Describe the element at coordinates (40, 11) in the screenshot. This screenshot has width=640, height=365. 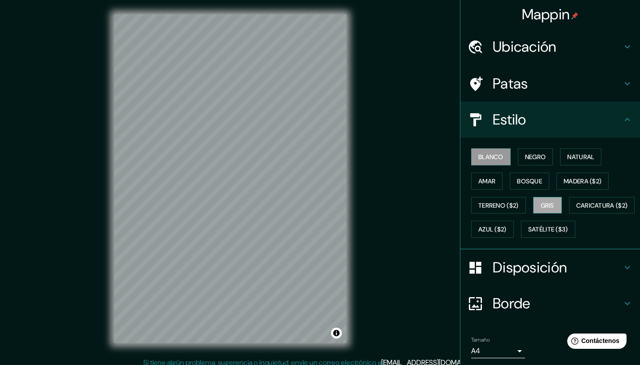
I see `font: Contáctenos` at that location.